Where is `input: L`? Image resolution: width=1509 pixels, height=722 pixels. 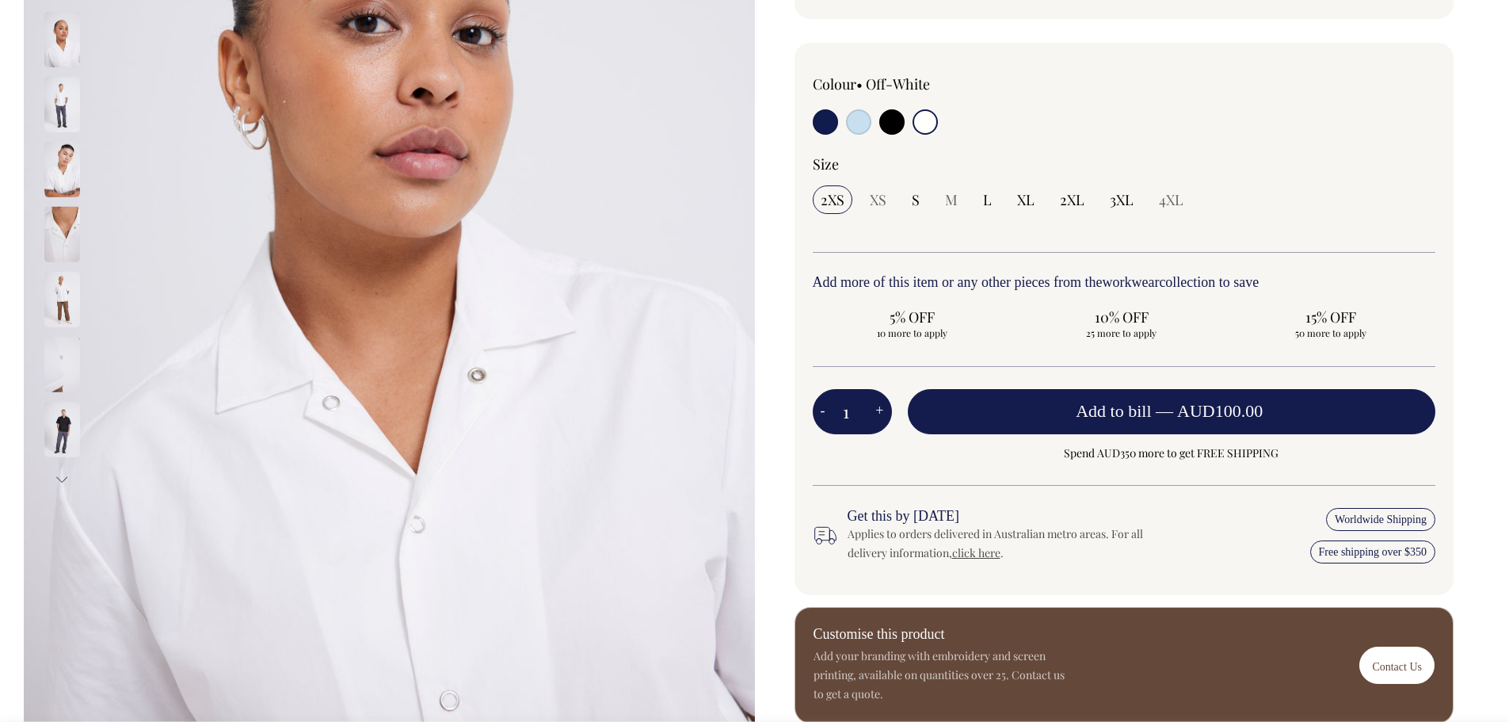 input: L is located at coordinates (987, 200).